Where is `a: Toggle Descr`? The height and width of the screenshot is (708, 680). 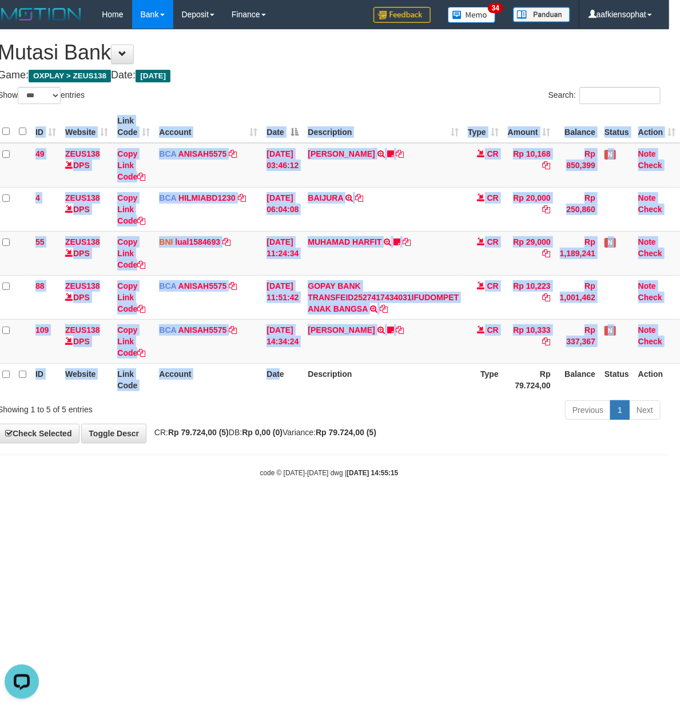
a: Toggle Descr is located at coordinates (114, 434).